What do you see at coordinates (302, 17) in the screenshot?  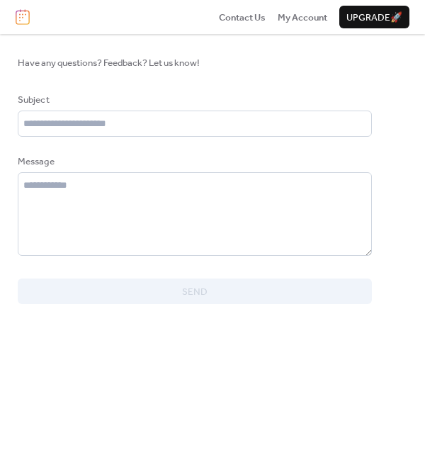 I see `a: My Account` at bounding box center [302, 17].